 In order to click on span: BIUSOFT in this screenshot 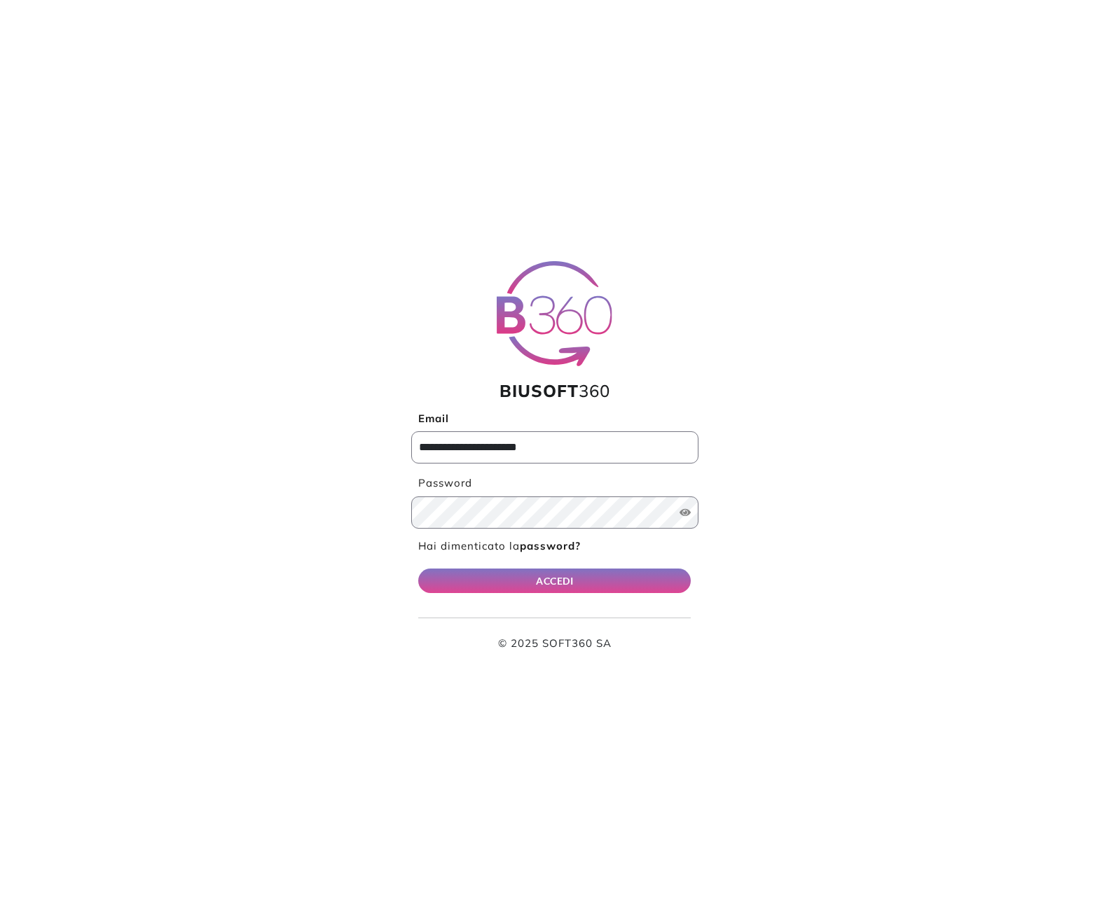, I will do `click(539, 391)`.